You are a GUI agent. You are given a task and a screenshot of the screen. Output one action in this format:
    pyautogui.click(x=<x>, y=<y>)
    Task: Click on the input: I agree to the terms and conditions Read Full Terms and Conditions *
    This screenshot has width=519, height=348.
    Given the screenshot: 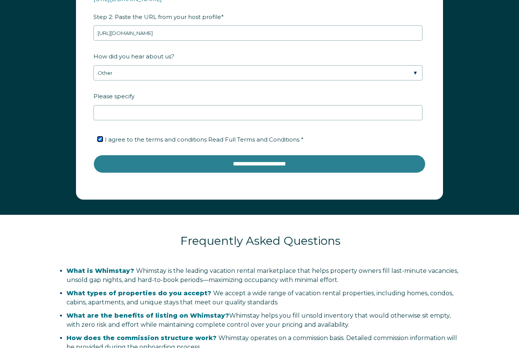 What is the action you would take?
    pyautogui.click(x=100, y=139)
    